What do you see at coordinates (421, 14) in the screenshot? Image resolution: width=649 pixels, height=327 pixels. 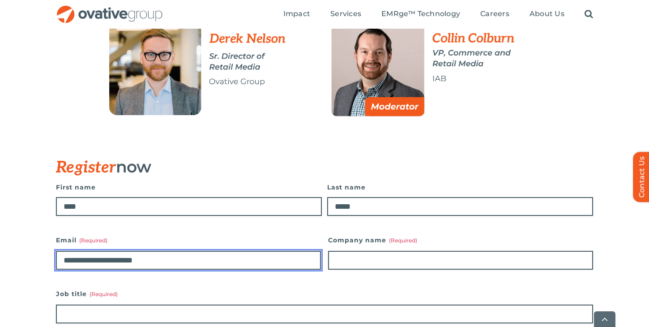 I see `a: EMRge™ Technology` at bounding box center [421, 14].